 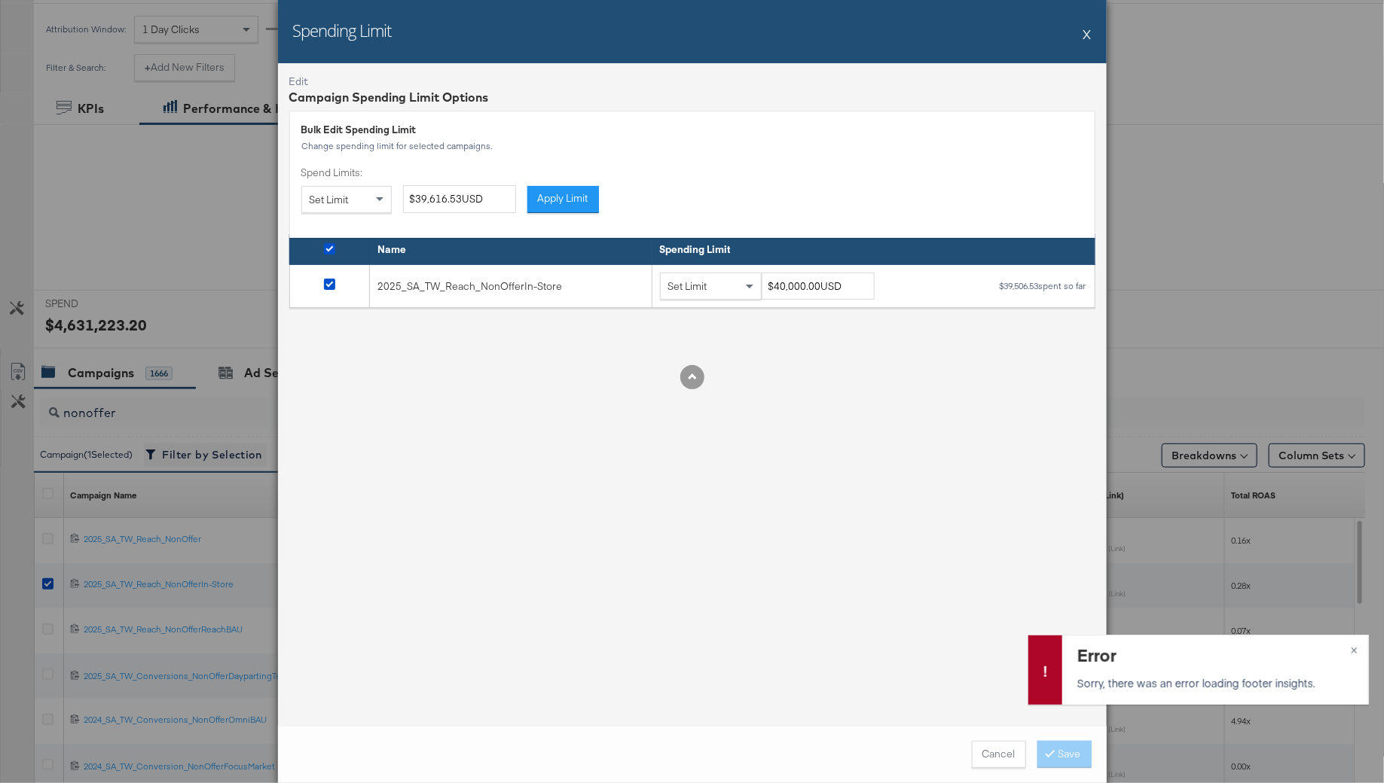 I want to click on button: Apply Limit, so click(x=563, y=200).